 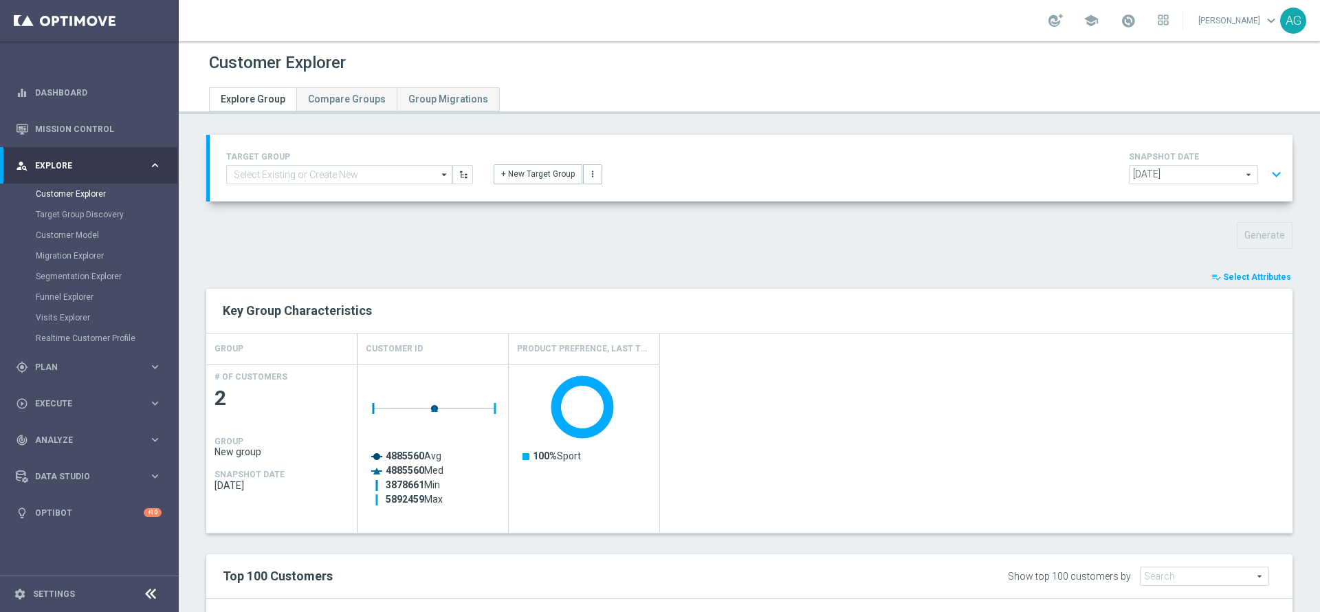 I want to click on button: gps_fixed Plan keyboard_arrow_right, so click(x=89, y=367).